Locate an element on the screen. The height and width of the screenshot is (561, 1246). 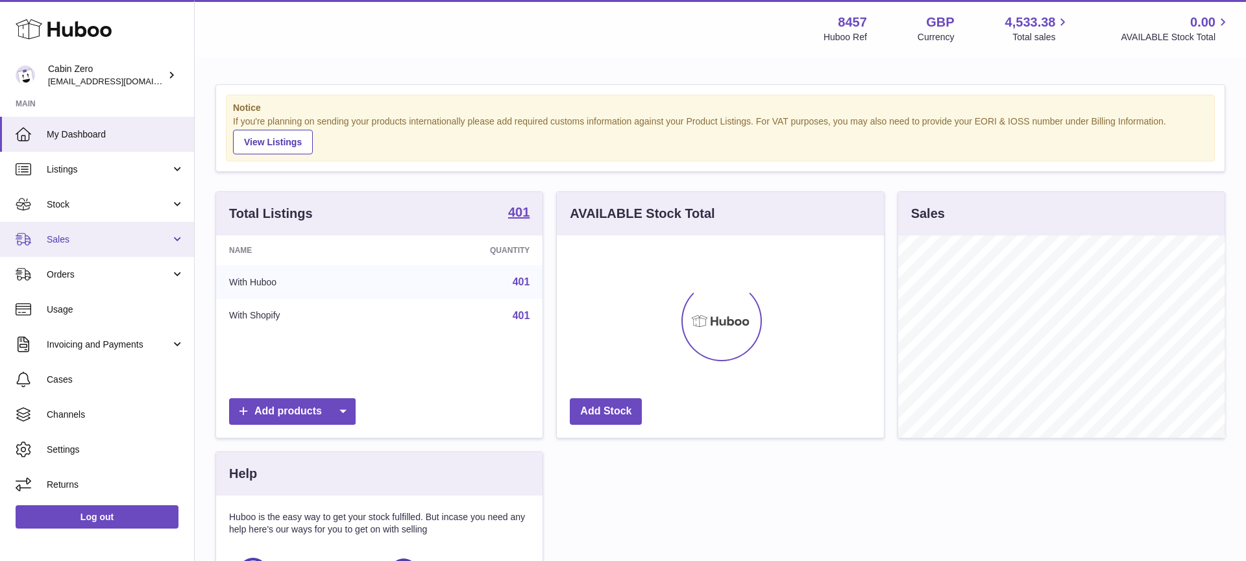
span: Usage is located at coordinates (115, 309).